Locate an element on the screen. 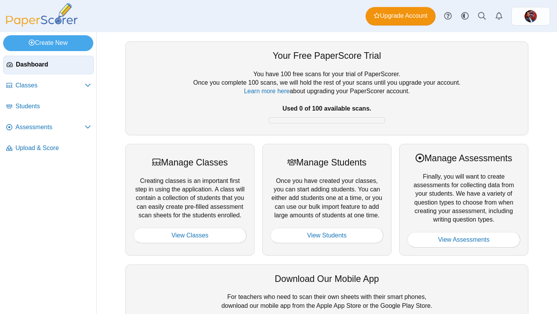 This screenshot has height=314, width=557. a: Classes is located at coordinates (48, 86).